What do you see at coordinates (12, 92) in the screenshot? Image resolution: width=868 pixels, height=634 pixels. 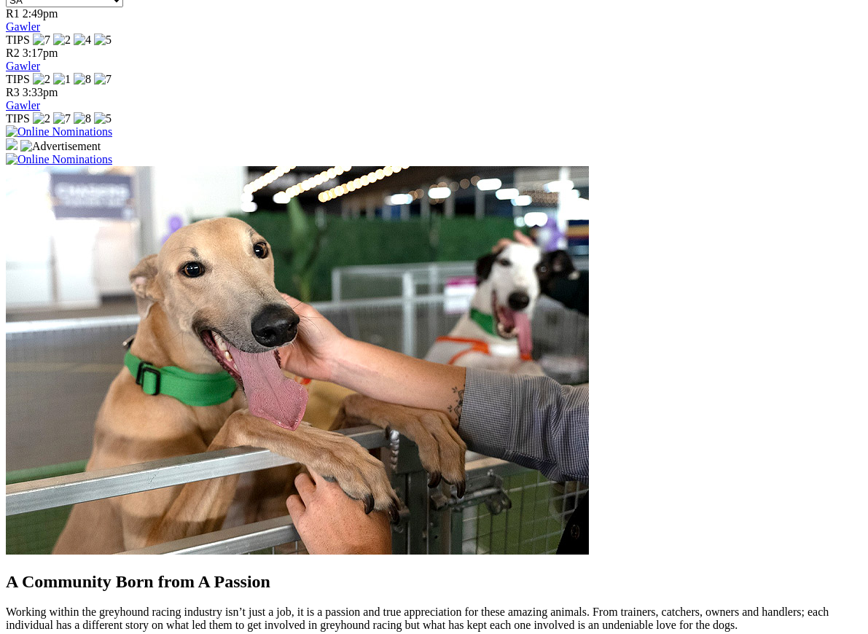 I see `span: R3` at bounding box center [12, 92].